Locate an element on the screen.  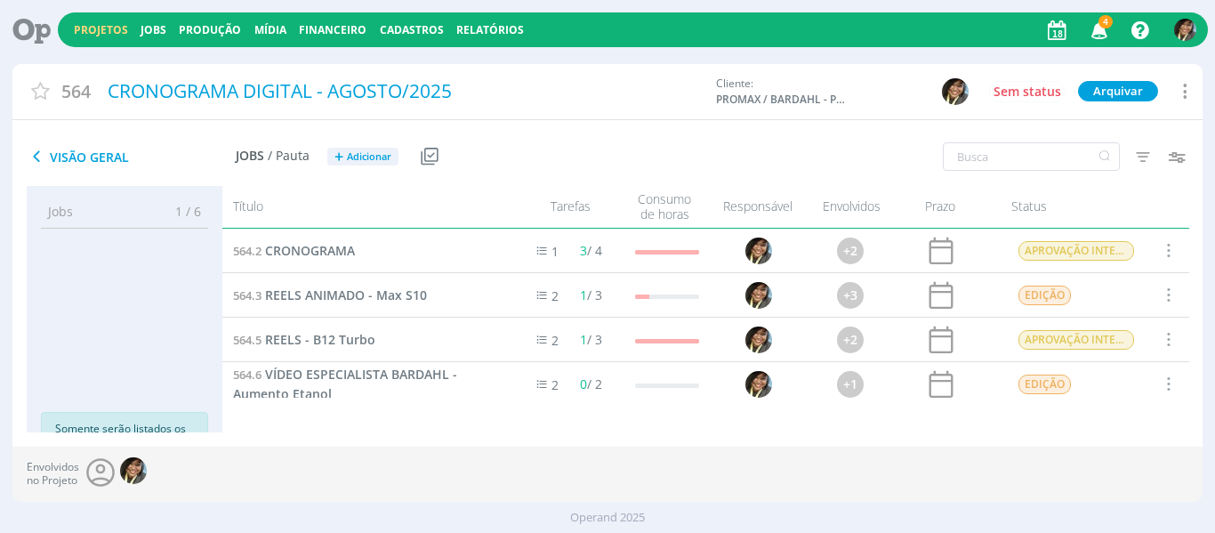
div: Título is located at coordinates (364, 206).